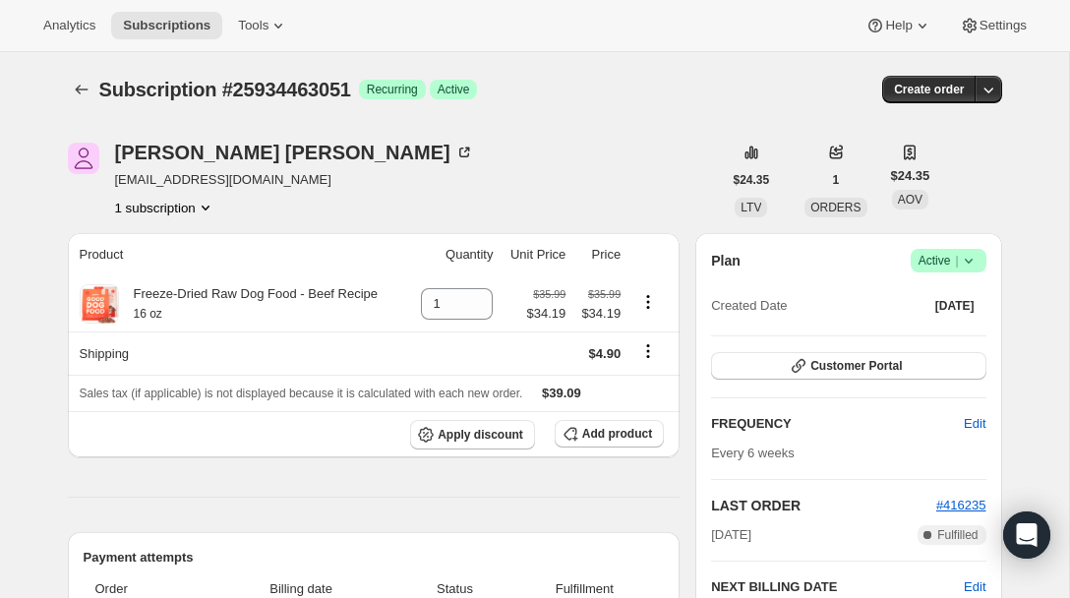 This screenshot has width=1070, height=598. Describe the element at coordinates (748, 306) in the screenshot. I see `span: Created Date` at that location.